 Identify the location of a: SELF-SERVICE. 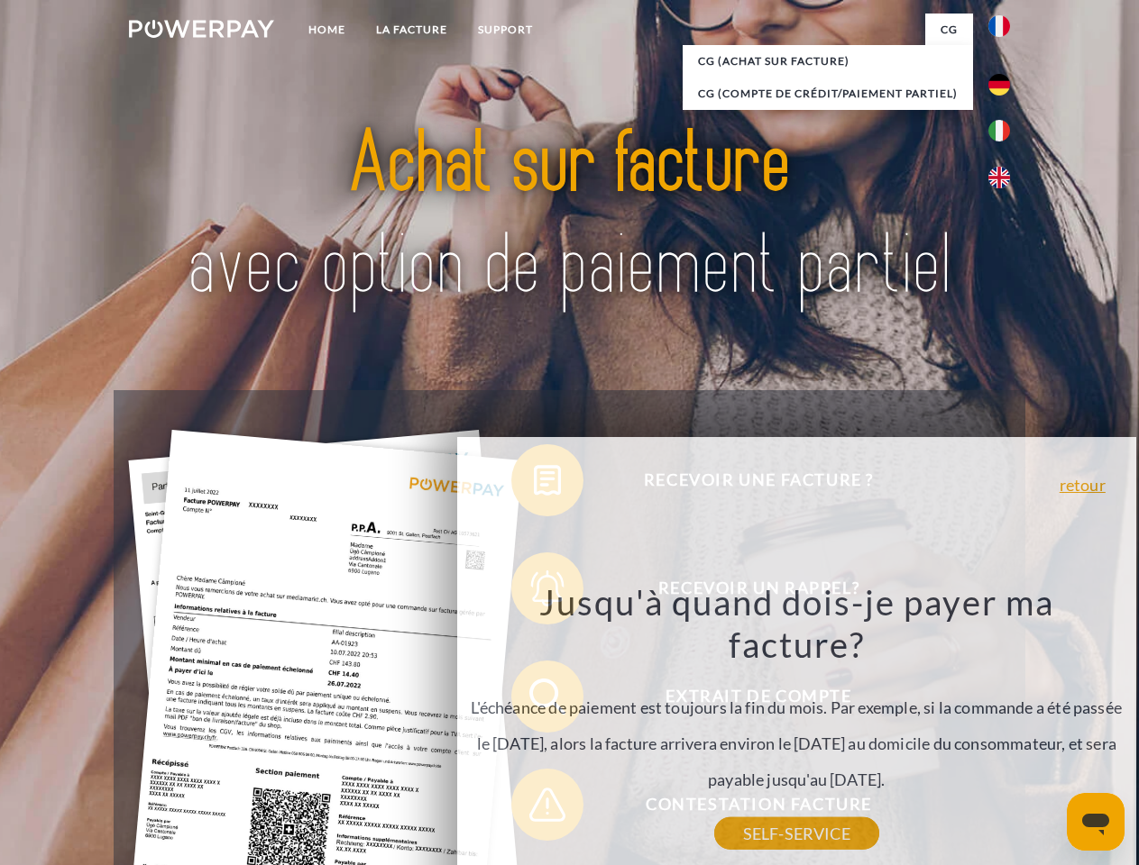
(796, 834).